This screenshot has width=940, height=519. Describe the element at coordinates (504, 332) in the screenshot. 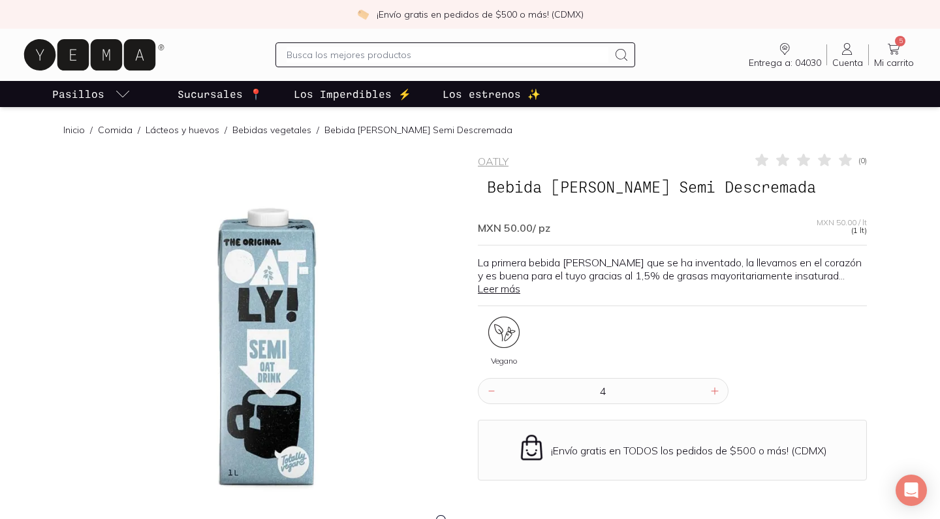

I see `img: certificate_86a4b5dc-104e-40e4-a7f8-89b43527f01f=fwebp-q70-w96` at that location.